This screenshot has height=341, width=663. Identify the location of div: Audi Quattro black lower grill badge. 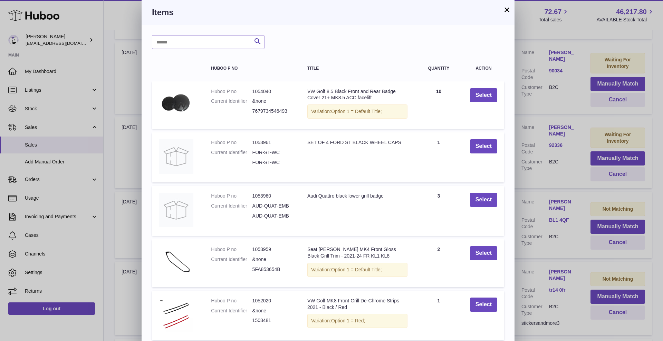
(357, 196).